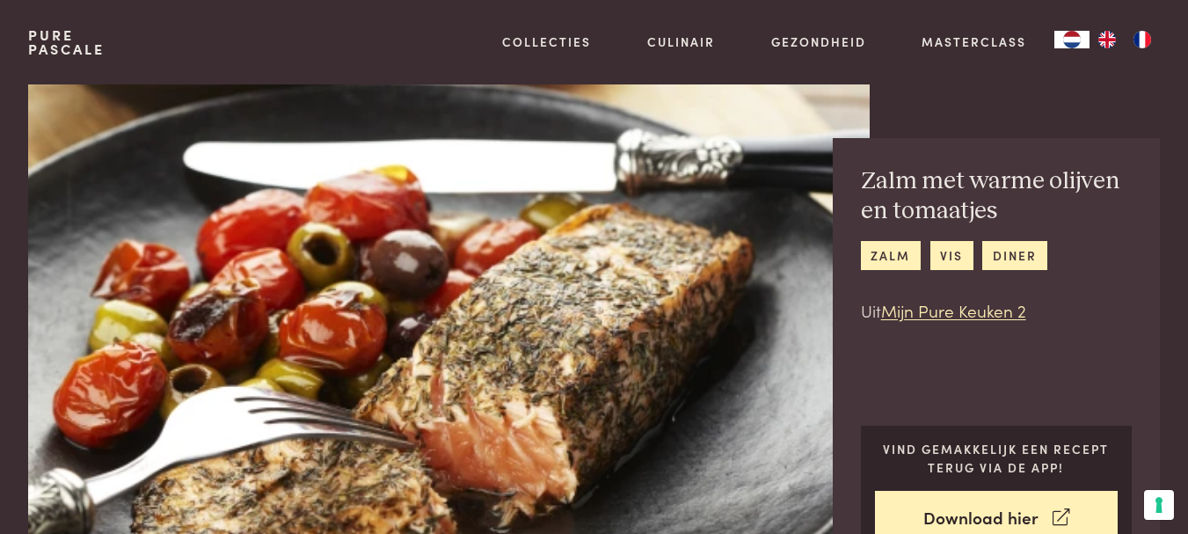 The image size is (1188, 534). Describe the element at coordinates (996, 196) in the screenshot. I see `h2: Zalm met warme olijven en tomaatjes` at that location.